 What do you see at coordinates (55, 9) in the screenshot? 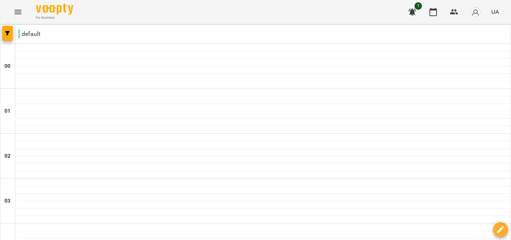
I see `img: Voopty Logo` at bounding box center [55, 9].